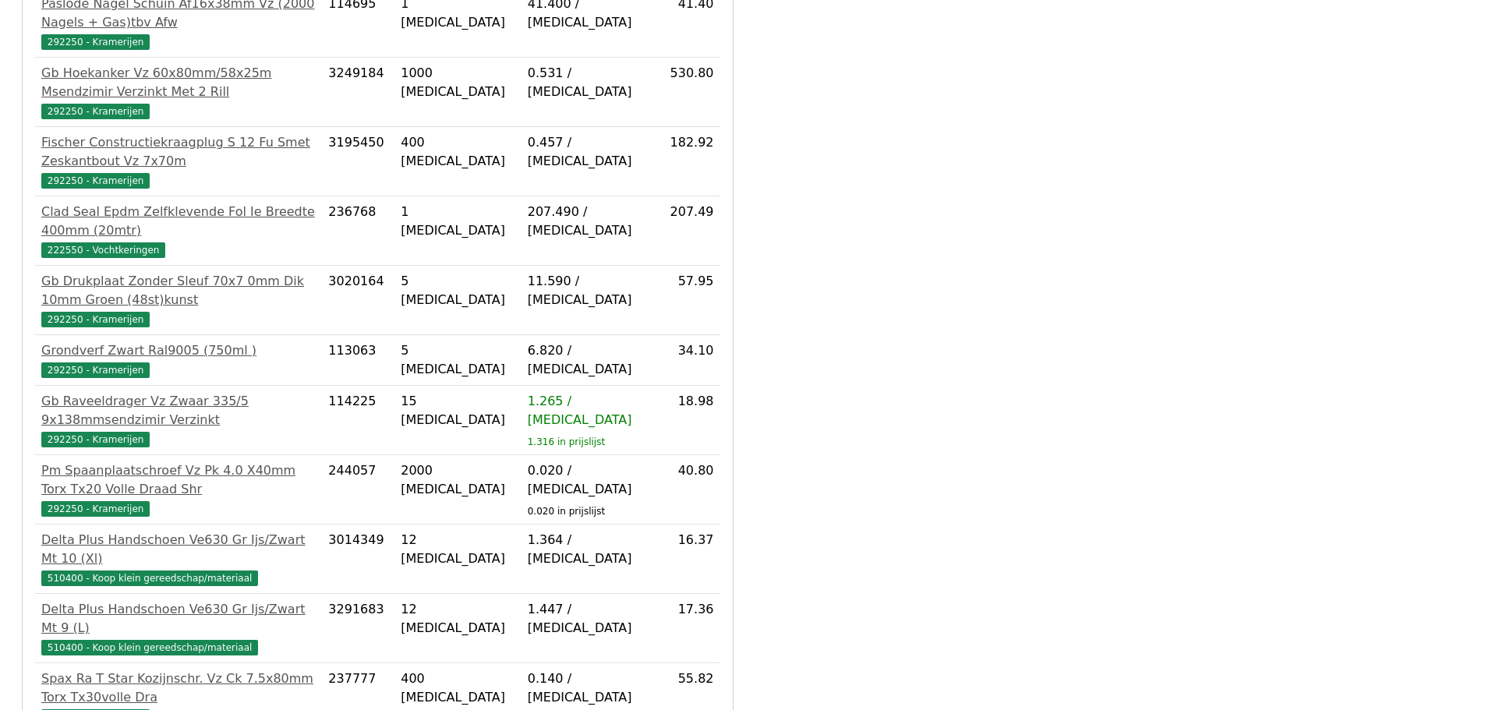  Describe the element at coordinates (179, 351) in the screenshot. I see `div: Grondverf Zwart Ral9005 (750ml )` at that location.